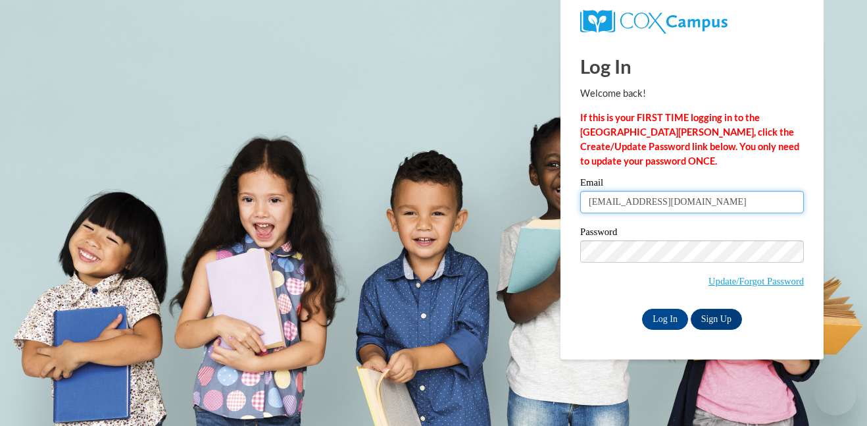 This screenshot has width=867, height=426. I want to click on input: Log In, so click(665, 319).